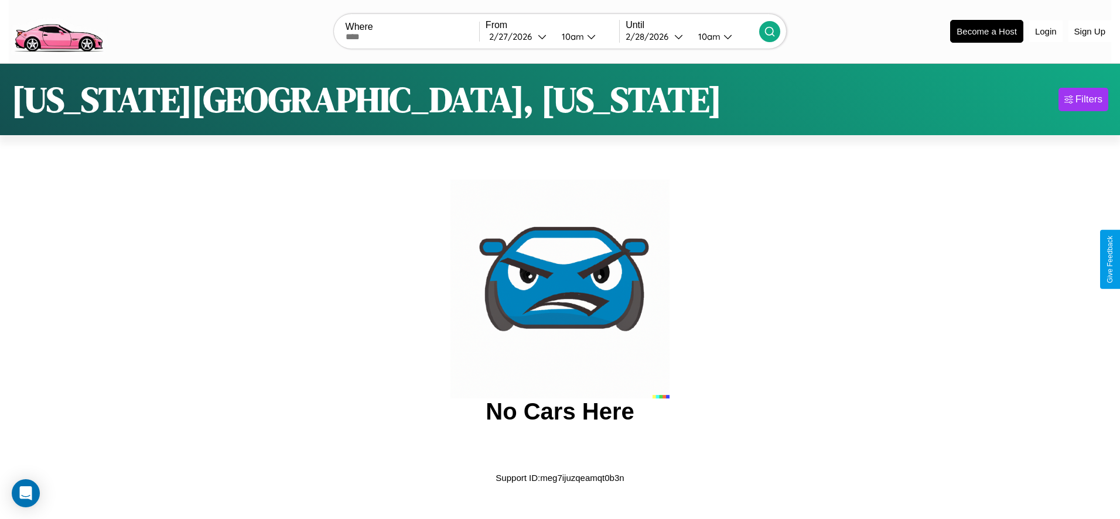 The image size is (1120, 519). What do you see at coordinates (692, 25) in the screenshot?
I see `label: Until` at bounding box center [692, 25].